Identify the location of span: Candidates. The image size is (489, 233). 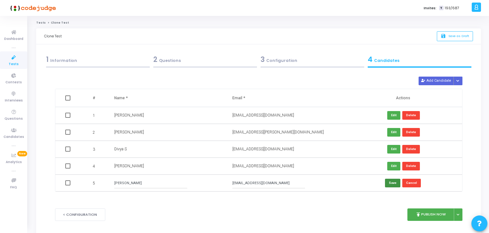
(14, 137).